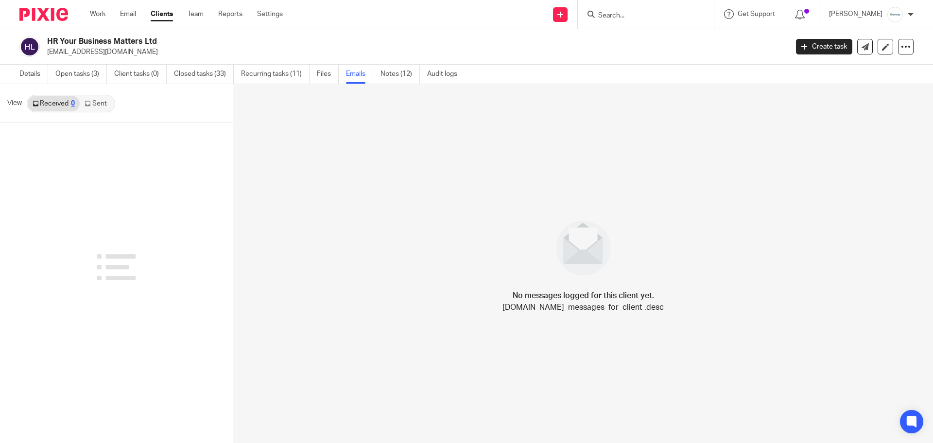 This screenshot has width=933, height=443. What do you see at coordinates (128, 14) in the screenshot?
I see `a: Email` at bounding box center [128, 14].